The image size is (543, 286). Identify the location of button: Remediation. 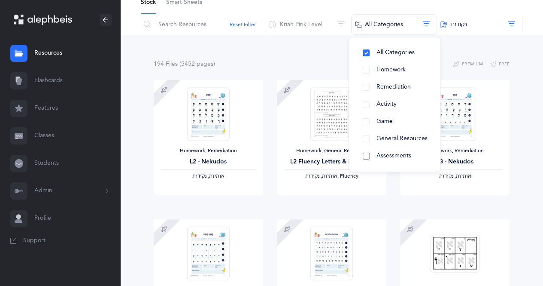
(395, 87).